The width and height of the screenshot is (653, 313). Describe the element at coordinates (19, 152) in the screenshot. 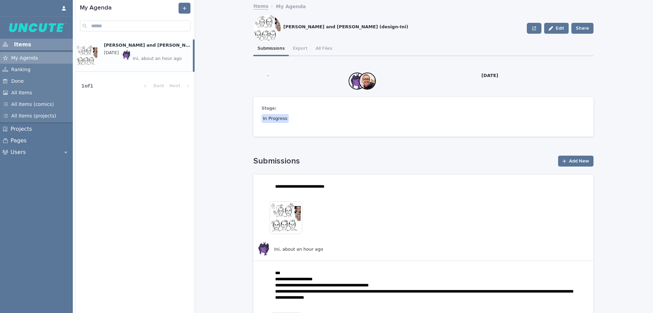

I see `p: Users` at that location.